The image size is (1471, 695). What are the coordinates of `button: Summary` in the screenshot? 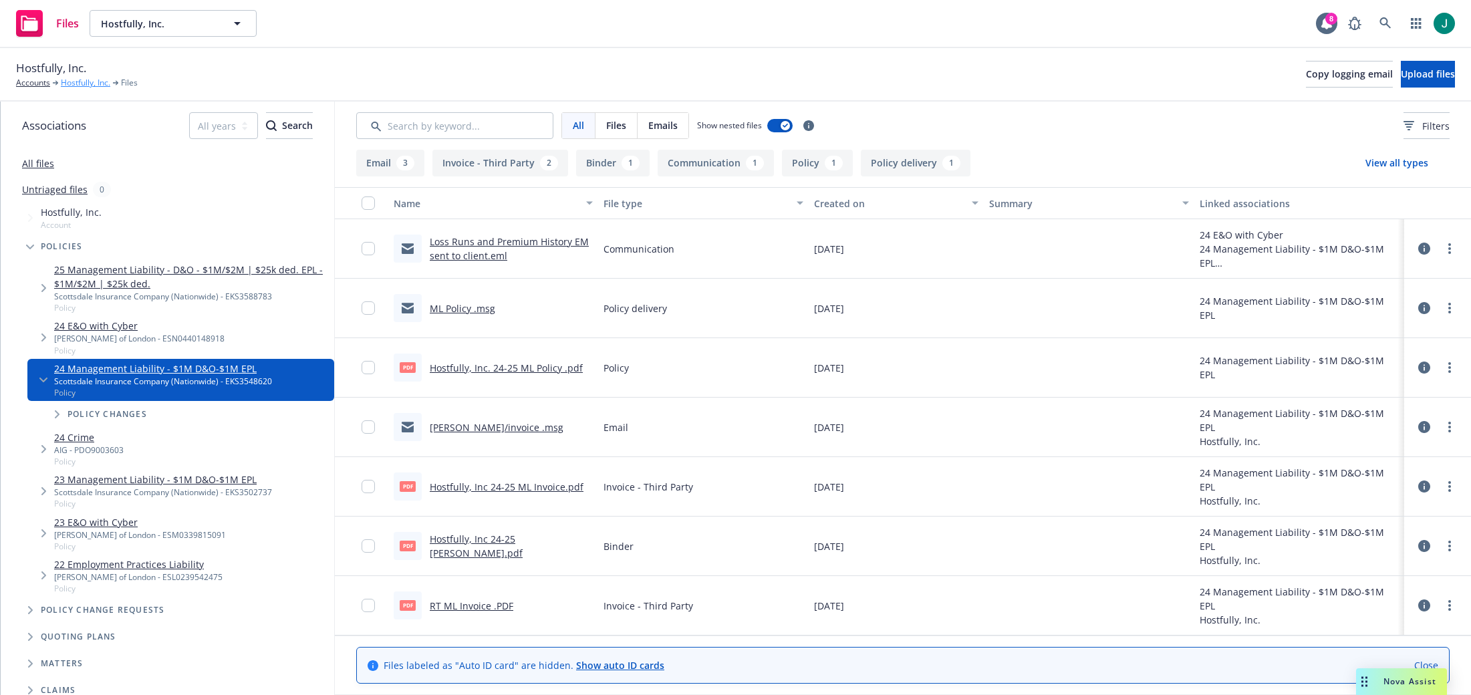 It's located at (1089, 203).